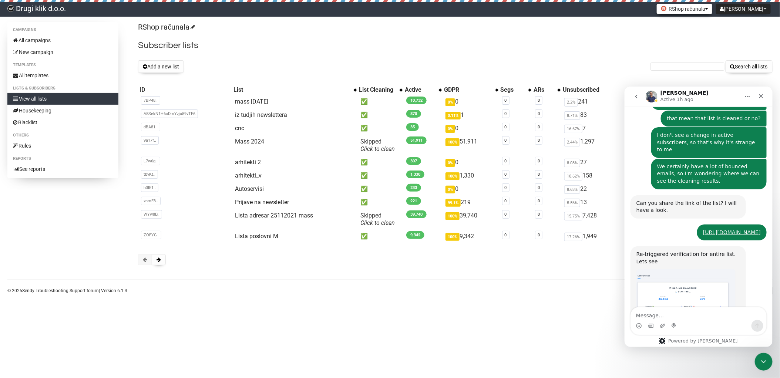 Image resolution: width=780 pixels, height=378 pixels. I want to click on a: Prijave na newsletter, so click(262, 202).